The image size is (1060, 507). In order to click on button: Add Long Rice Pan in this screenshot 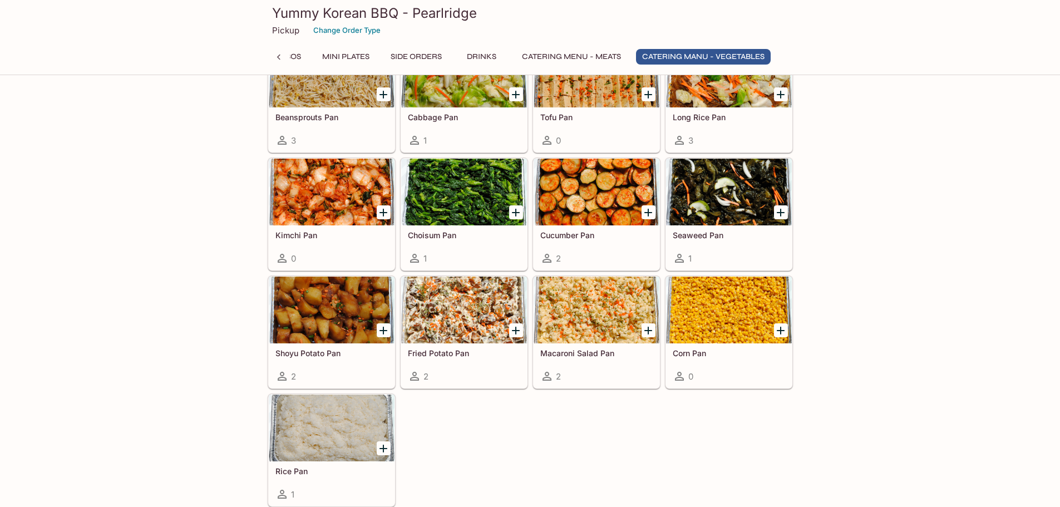, I will do `click(781, 94)`.